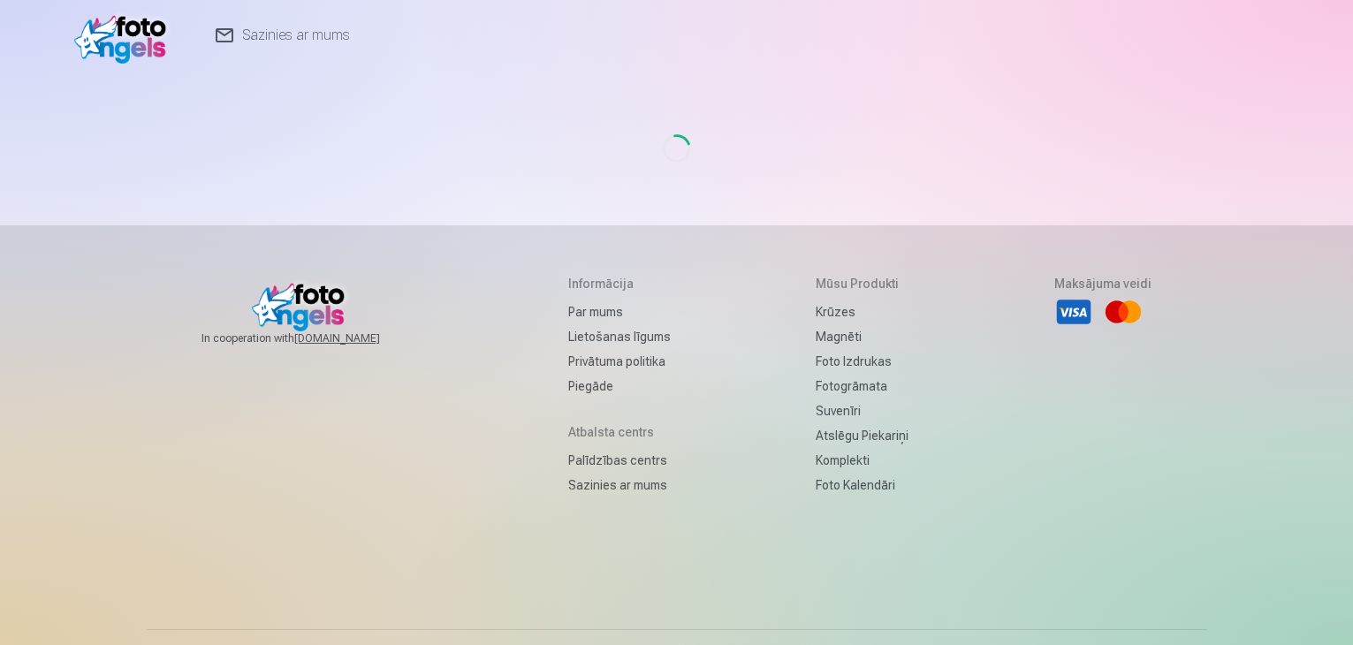 The width and height of the screenshot is (1353, 645). Describe the element at coordinates (862, 436) in the screenshot. I see `a: Atslēgu piekariņi` at that location.